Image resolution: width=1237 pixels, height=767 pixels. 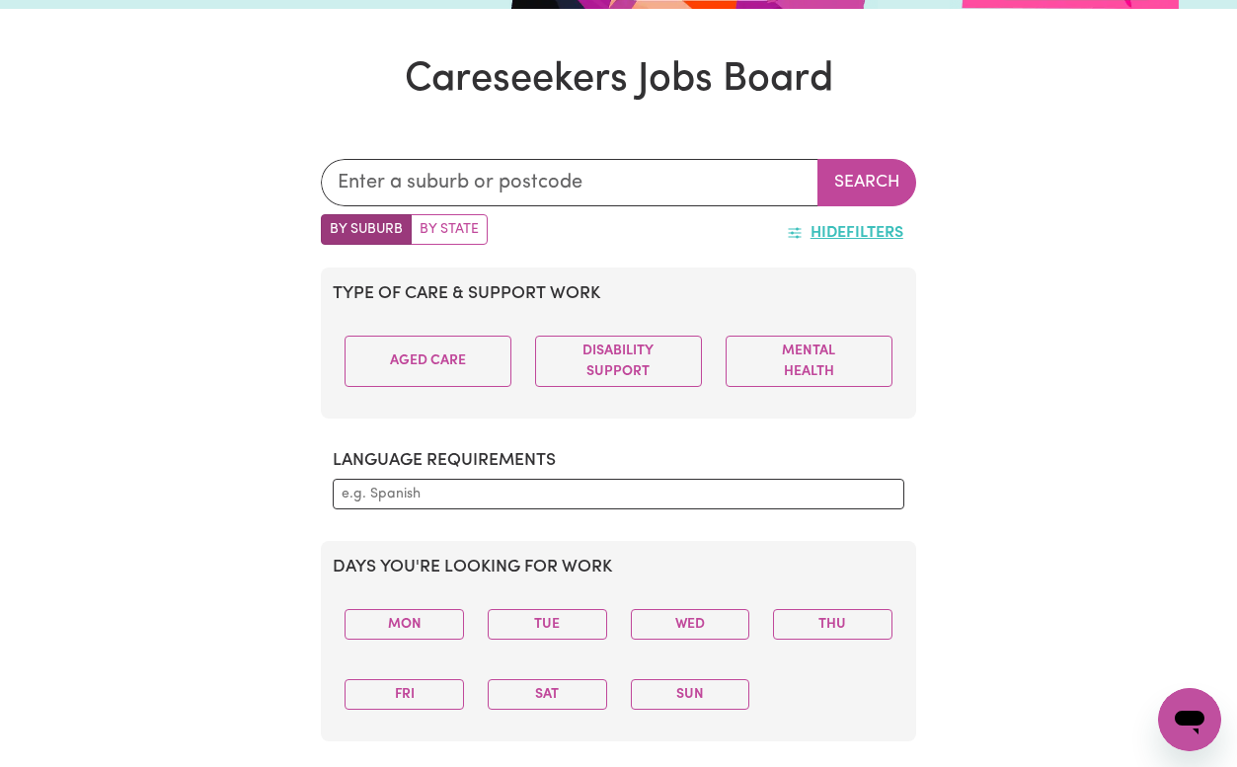 What do you see at coordinates (618, 361) in the screenshot?
I see `button: Disability Support` at bounding box center [618, 361].